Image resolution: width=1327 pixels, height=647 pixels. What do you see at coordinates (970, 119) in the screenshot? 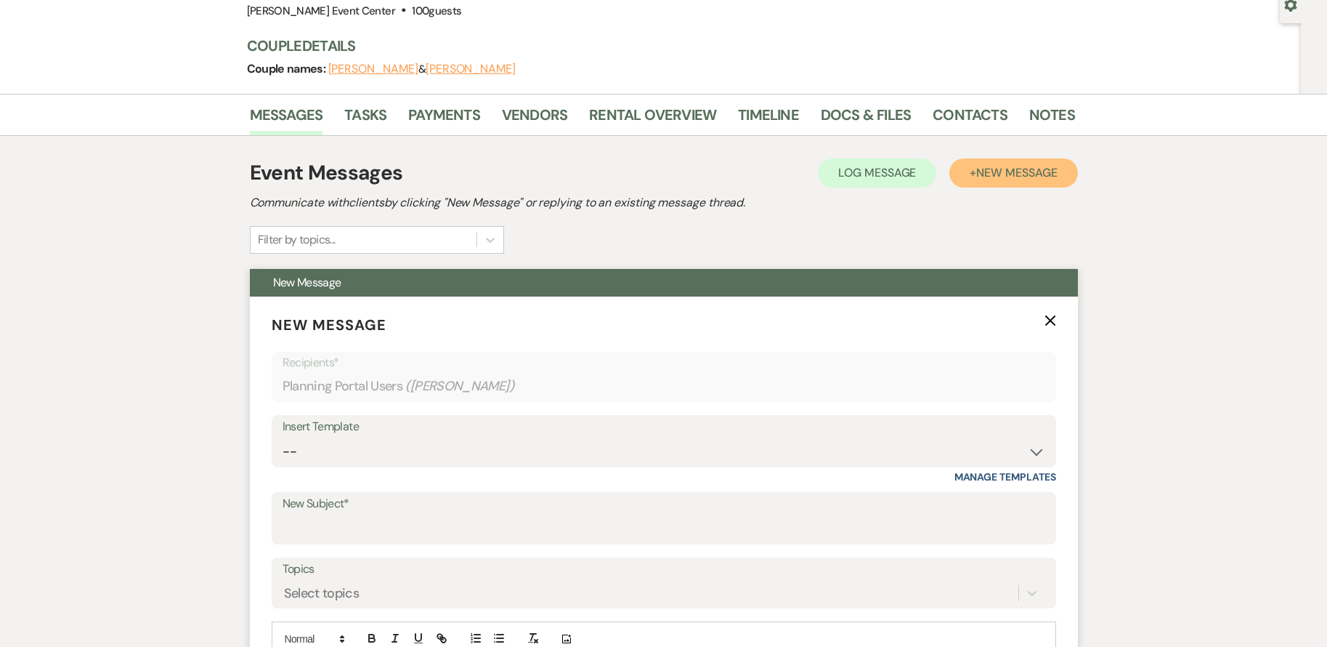
I see `a: Contacts` at bounding box center [970, 119].